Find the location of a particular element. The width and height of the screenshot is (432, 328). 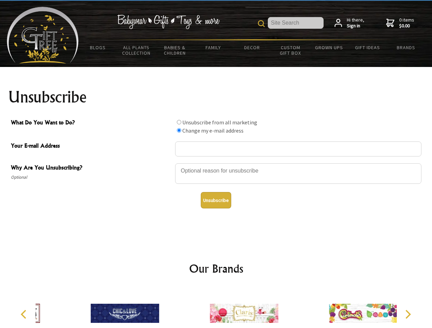

input: Your E-mail Address is located at coordinates (298, 149).